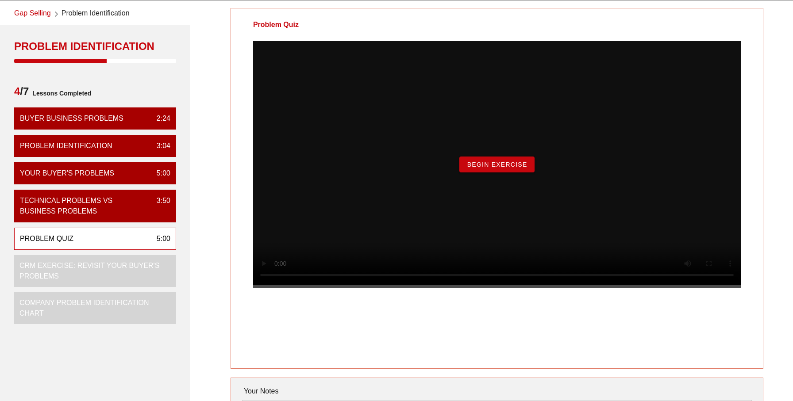 The image size is (793, 401). What do you see at coordinates (32, 14) in the screenshot?
I see `a: Gap Selling` at bounding box center [32, 14].